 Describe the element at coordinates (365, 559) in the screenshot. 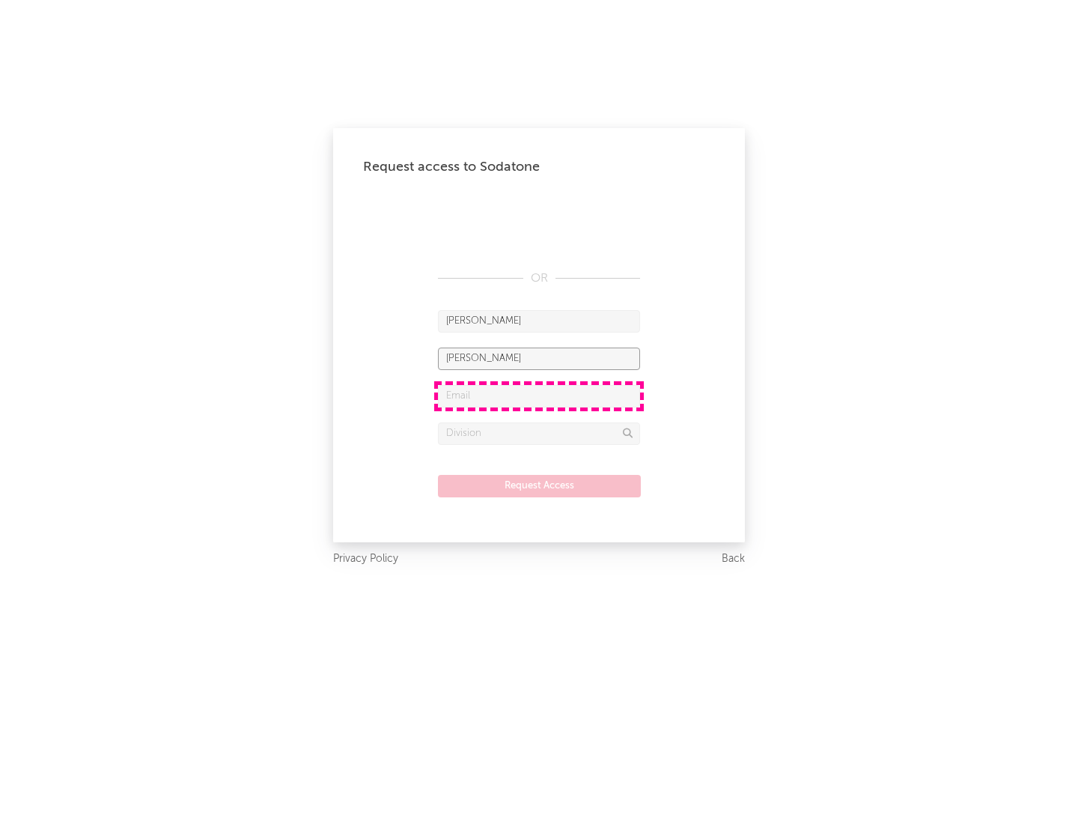

I see `a: Privacy Policy` at that location.